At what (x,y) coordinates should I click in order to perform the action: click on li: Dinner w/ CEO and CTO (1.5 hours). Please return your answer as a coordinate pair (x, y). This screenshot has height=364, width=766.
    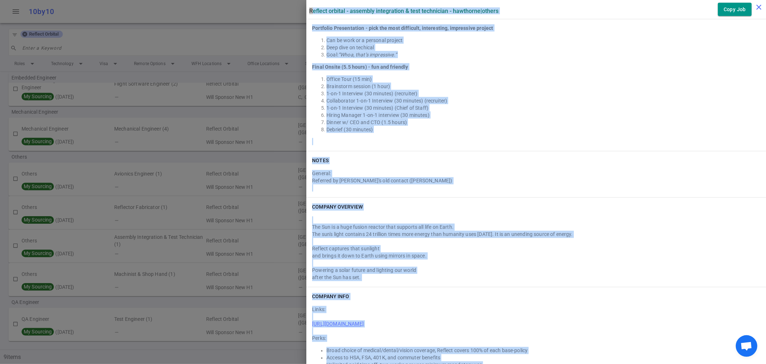
    Looking at the image, I should click on (544, 122).